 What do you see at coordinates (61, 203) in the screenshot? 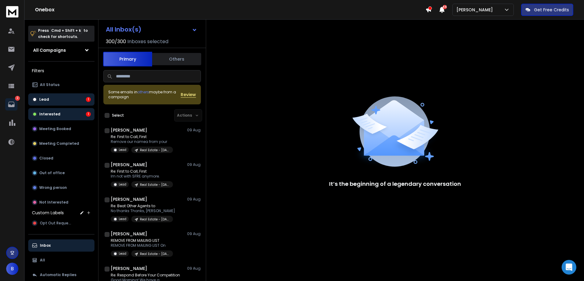
I see `button: Not Interested` at bounding box center [61, 203].